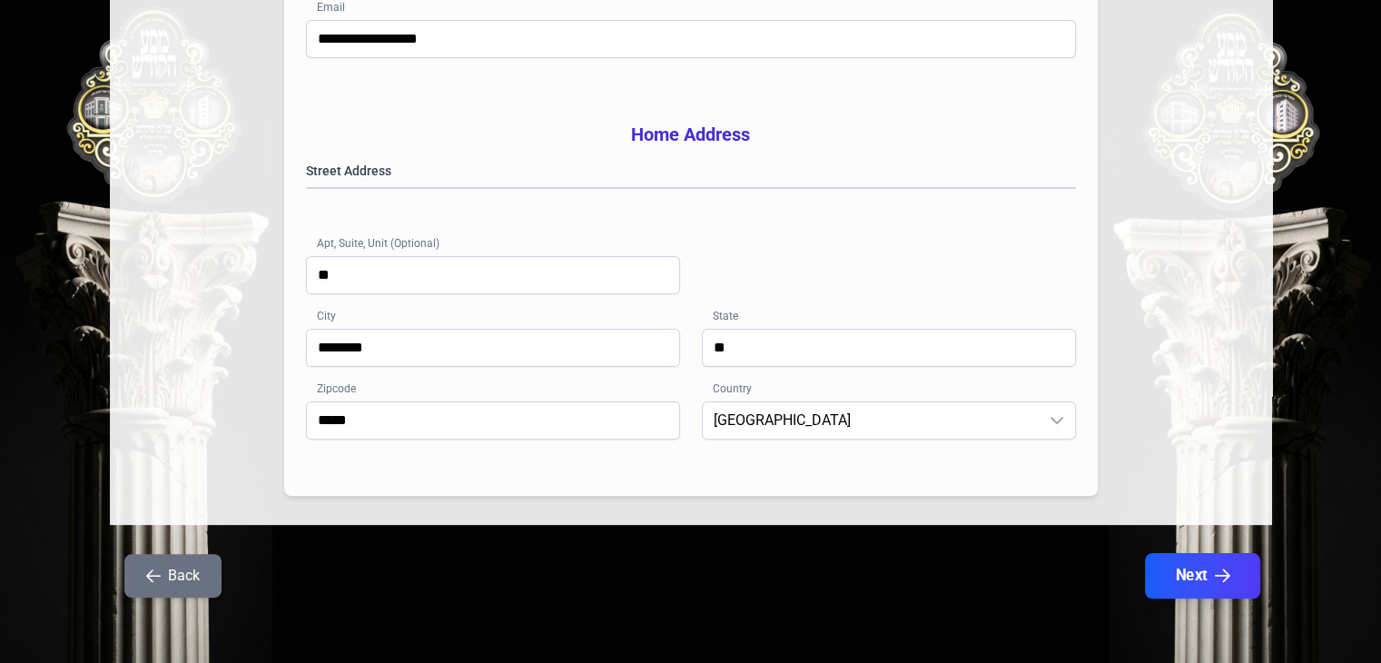 This screenshot has width=1381, height=663. I want to click on button: Next, so click(1202, 576).